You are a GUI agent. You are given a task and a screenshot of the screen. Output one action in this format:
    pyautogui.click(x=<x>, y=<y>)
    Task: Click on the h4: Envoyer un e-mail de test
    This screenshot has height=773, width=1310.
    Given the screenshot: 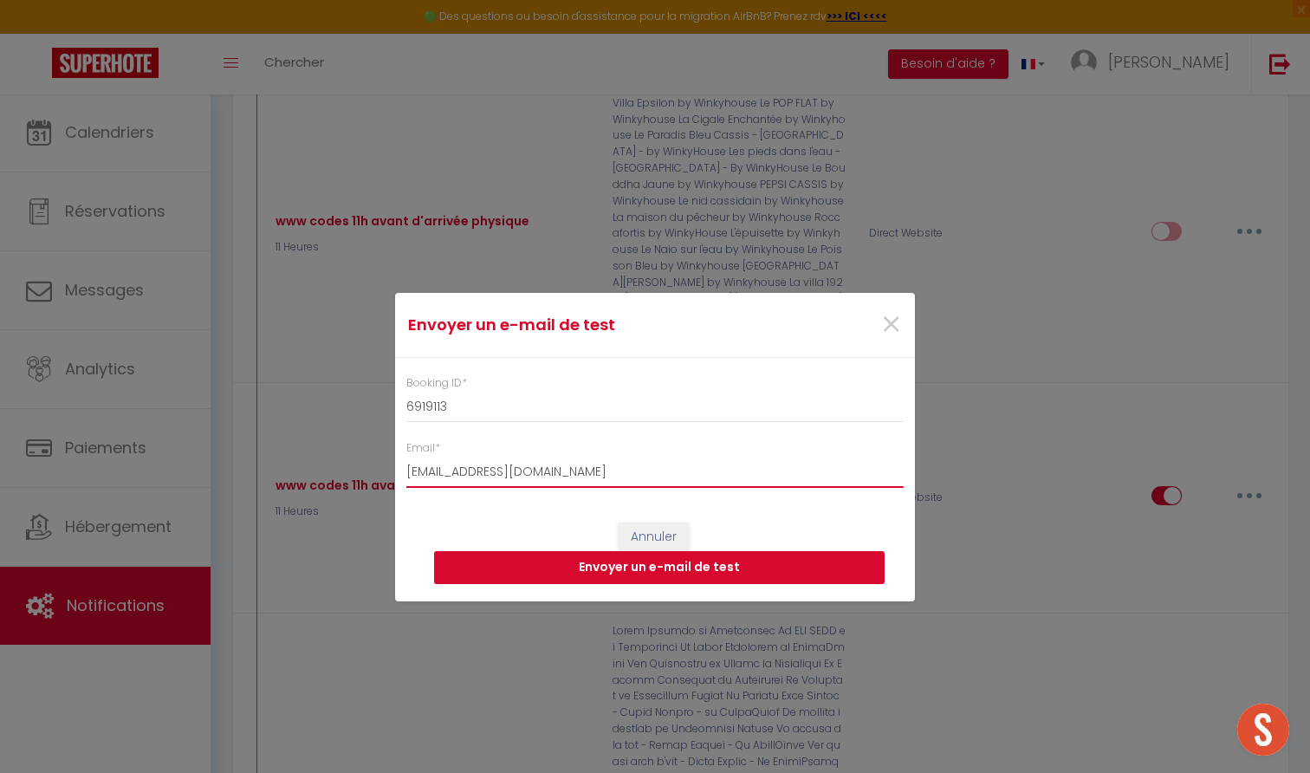 What is the action you would take?
    pyautogui.click(x=568, y=325)
    